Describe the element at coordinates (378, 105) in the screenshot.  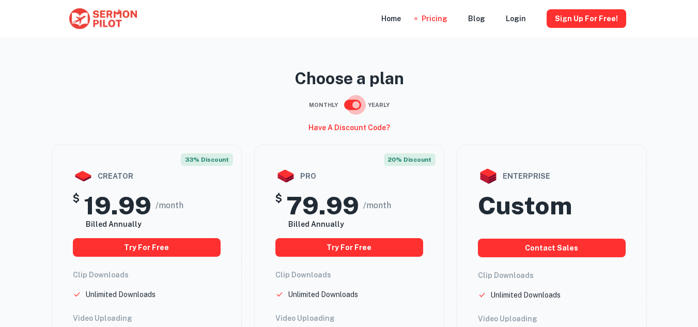
I see `span: Yearly` at that location.